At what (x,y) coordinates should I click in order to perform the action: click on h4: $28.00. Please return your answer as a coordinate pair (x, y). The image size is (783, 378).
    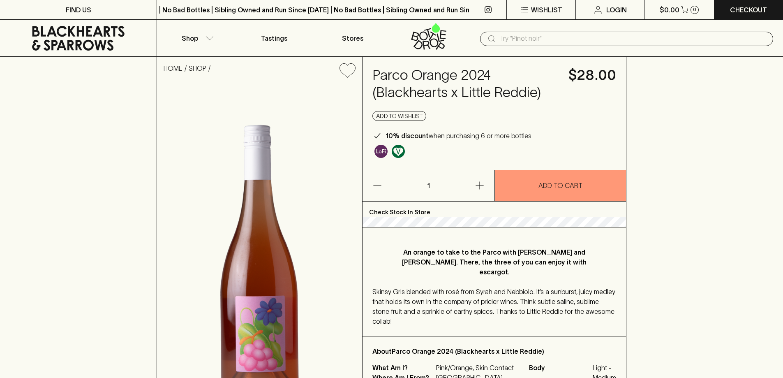
    Looking at the image, I should click on (592, 75).